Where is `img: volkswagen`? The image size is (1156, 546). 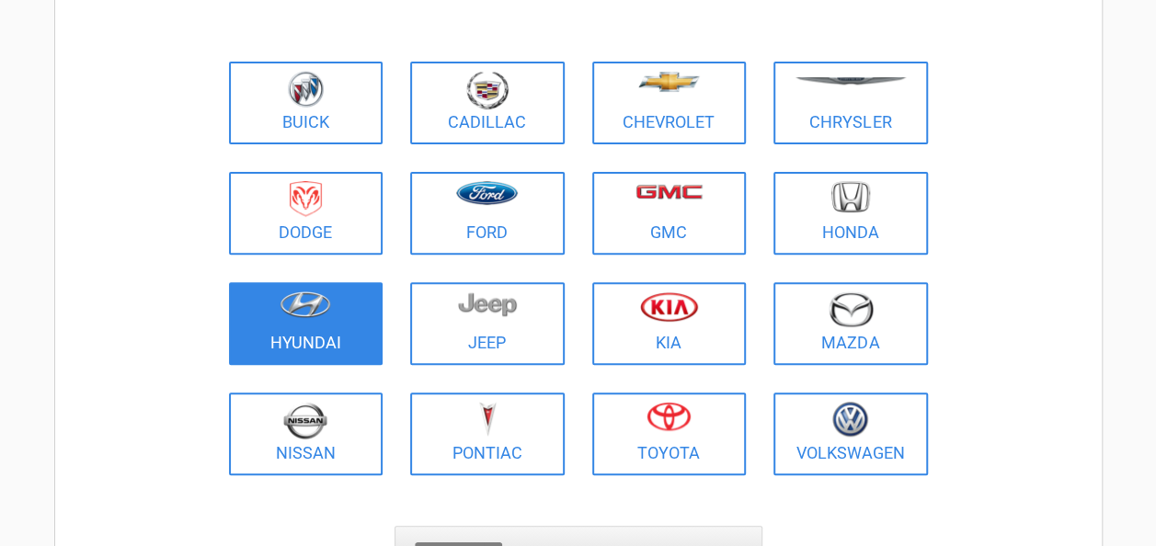
img: volkswagen is located at coordinates (850, 419).